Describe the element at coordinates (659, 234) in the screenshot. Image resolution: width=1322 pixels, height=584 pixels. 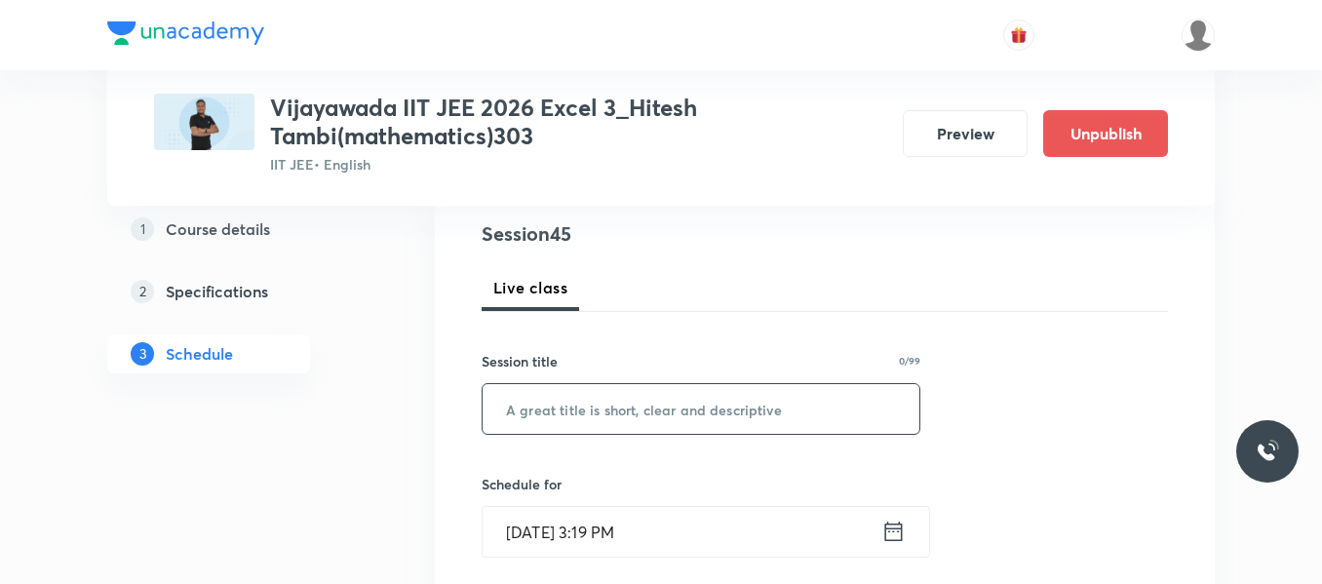
I see `h4: Session 45` at that location.